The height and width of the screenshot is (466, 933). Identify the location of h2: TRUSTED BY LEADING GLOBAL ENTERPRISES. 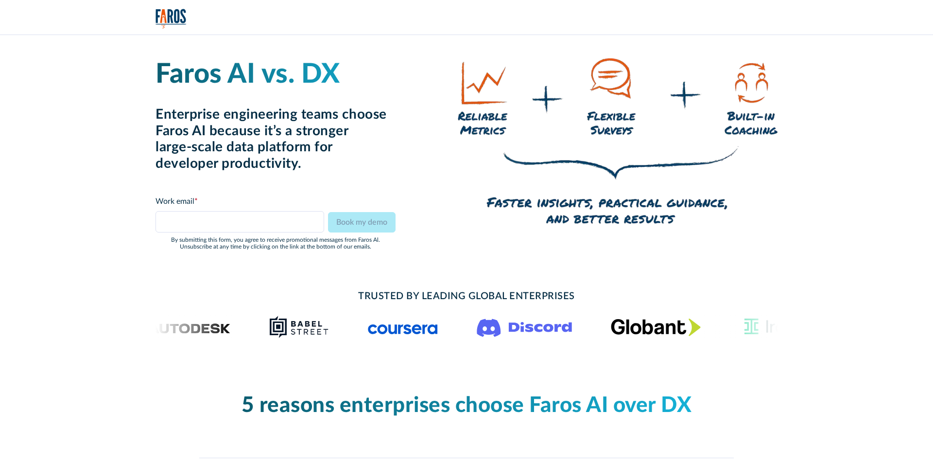
(467, 296).